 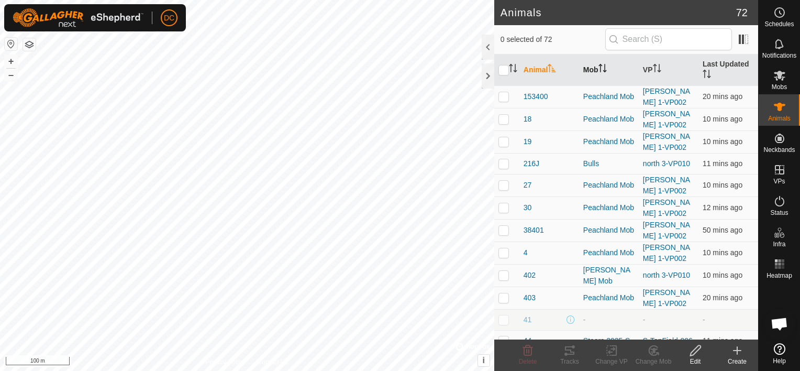 I want to click on span: Delete, so click(x=528, y=361).